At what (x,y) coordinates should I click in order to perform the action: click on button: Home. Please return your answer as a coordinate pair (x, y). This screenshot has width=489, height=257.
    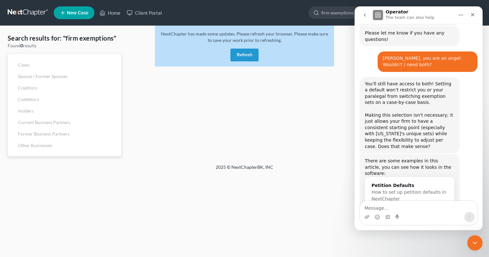
    Looking at the image, I should click on (106, 9).